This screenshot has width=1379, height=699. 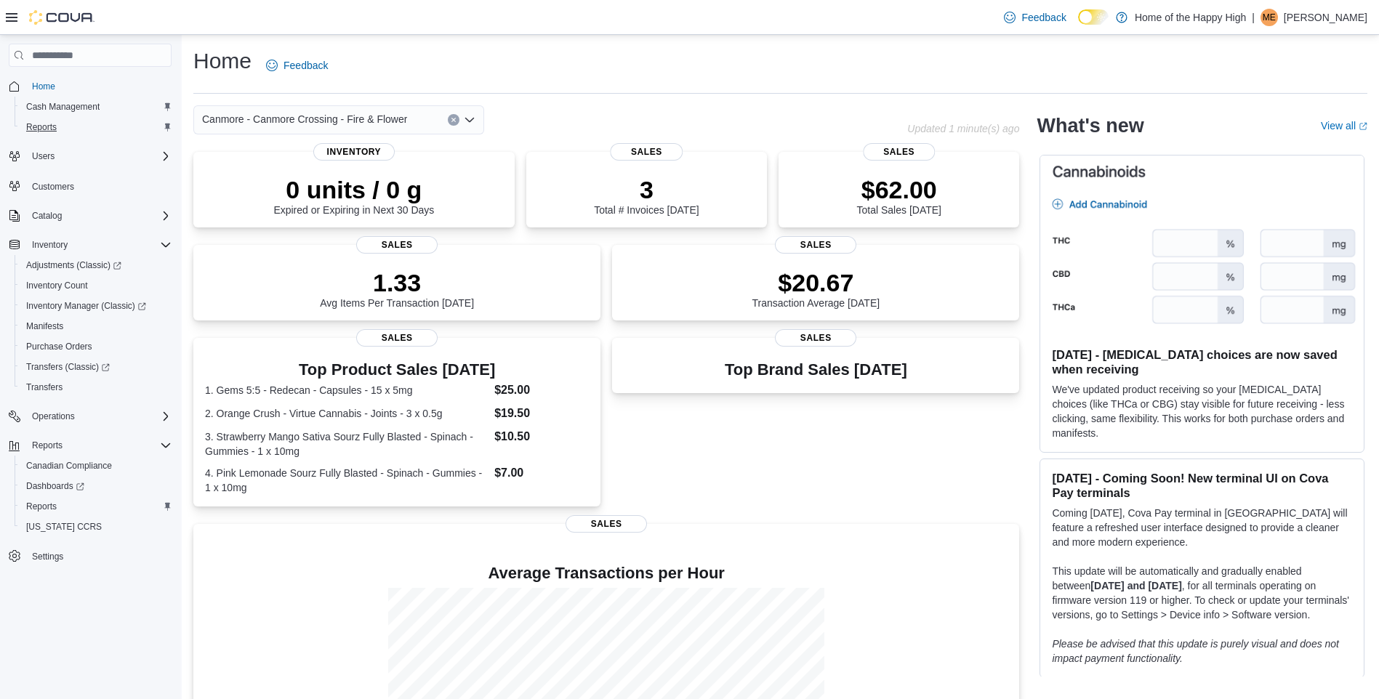 I want to click on p: 1.33, so click(x=397, y=283).